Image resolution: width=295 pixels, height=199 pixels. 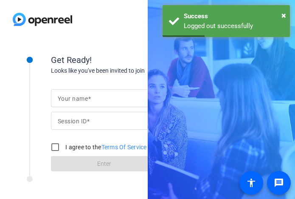 I want to click on mat-icon: message, so click(x=279, y=183).